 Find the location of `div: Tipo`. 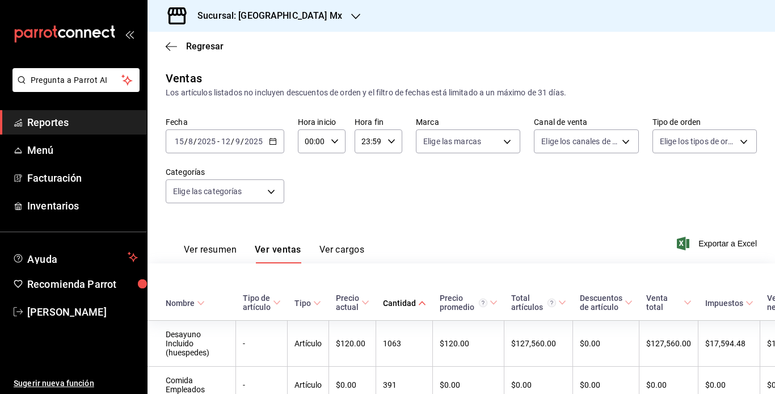

div: Tipo is located at coordinates (302, 303).